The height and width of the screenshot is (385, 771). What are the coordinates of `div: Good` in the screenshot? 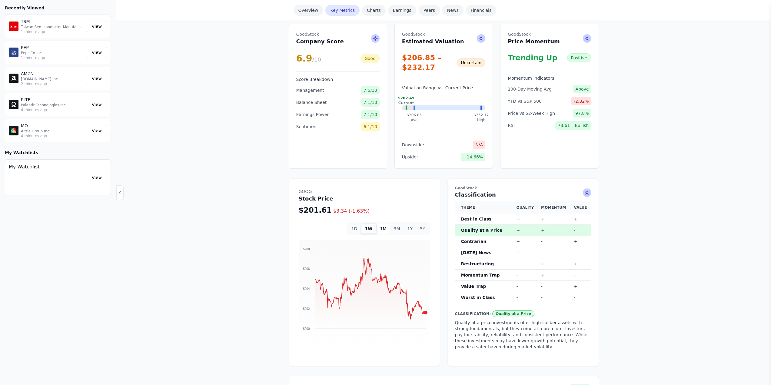 It's located at (370, 58).